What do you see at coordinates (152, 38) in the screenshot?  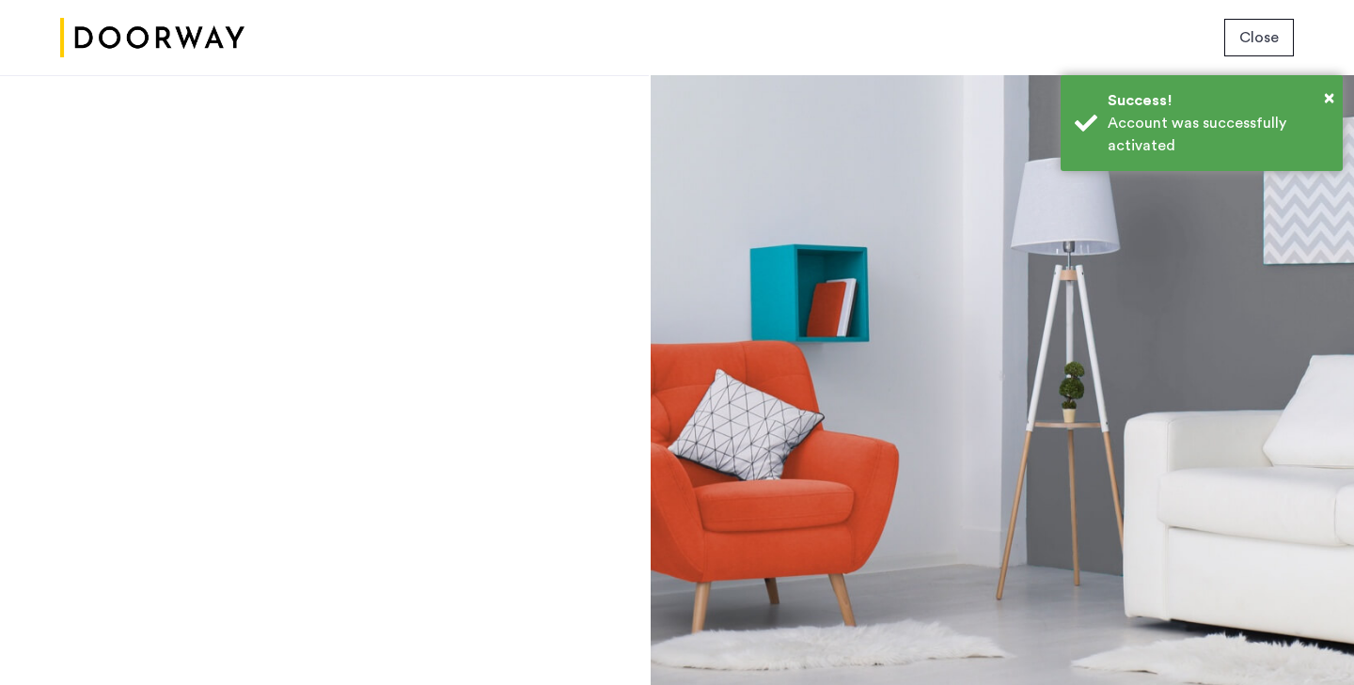 I see `img: logo` at bounding box center [152, 38].